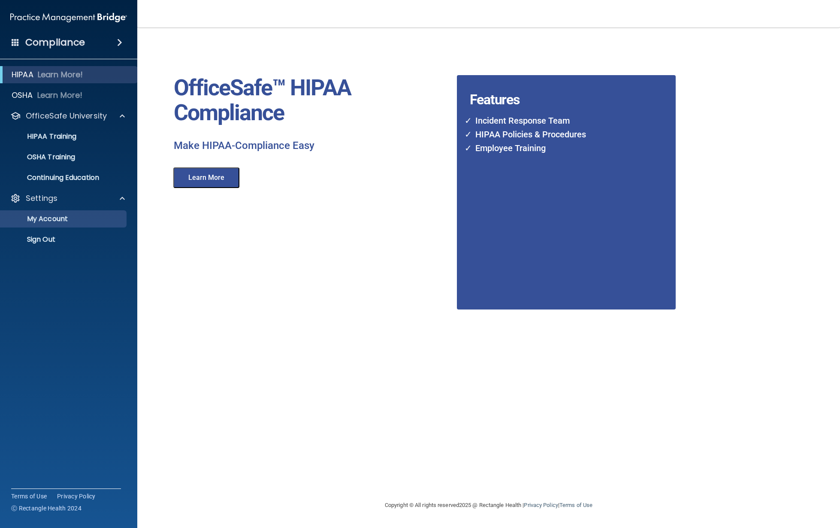 This screenshot has height=528, width=840. I want to click on p: HIPAA, so click(22, 75).